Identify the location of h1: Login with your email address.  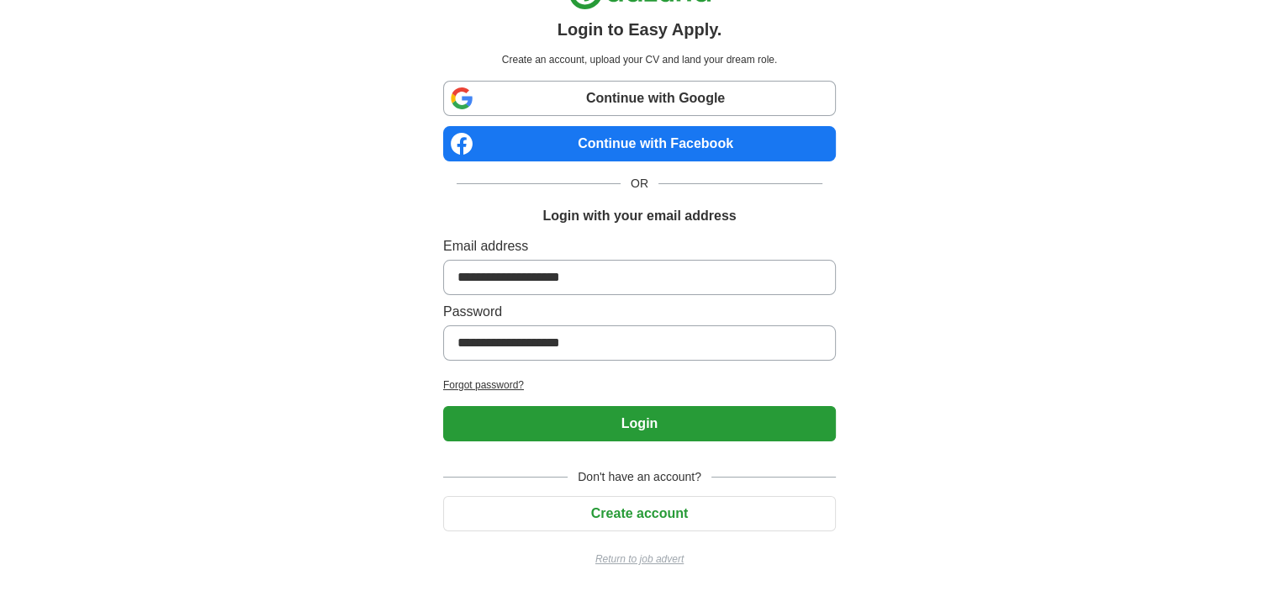
(639, 216).